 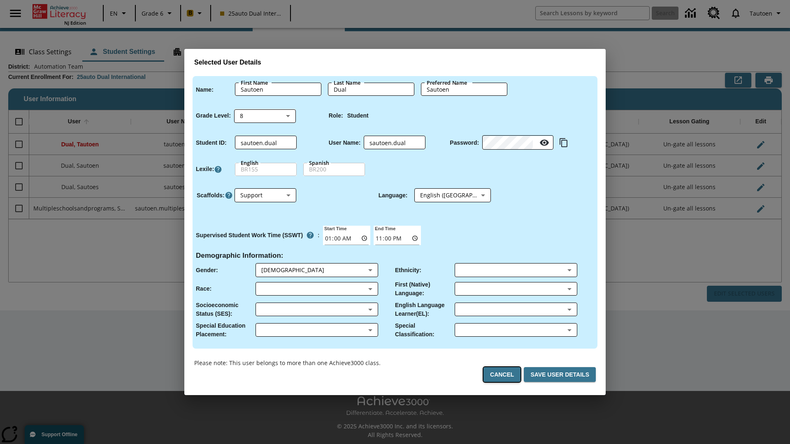 What do you see at coordinates (453, 195) in the screenshot?
I see `div: Language` at bounding box center [453, 195].